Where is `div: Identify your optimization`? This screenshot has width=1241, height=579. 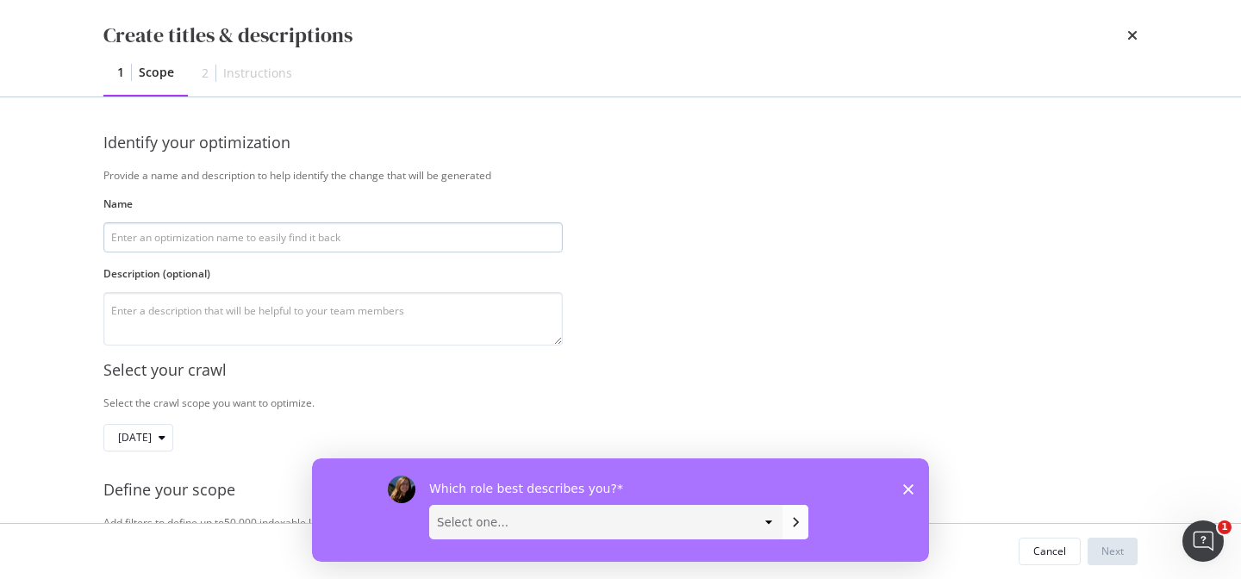
div: Identify your optimization is located at coordinates (333, 143).